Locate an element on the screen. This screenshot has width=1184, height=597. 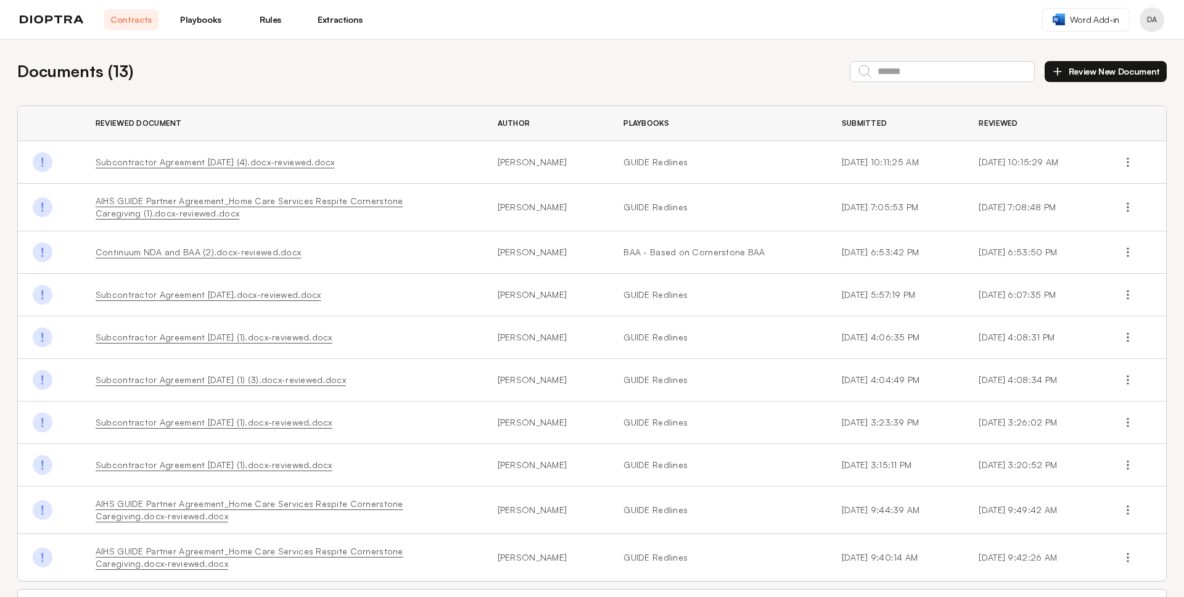
a: BAA - Based on Cornerstone BAA is located at coordinates (717, 252).